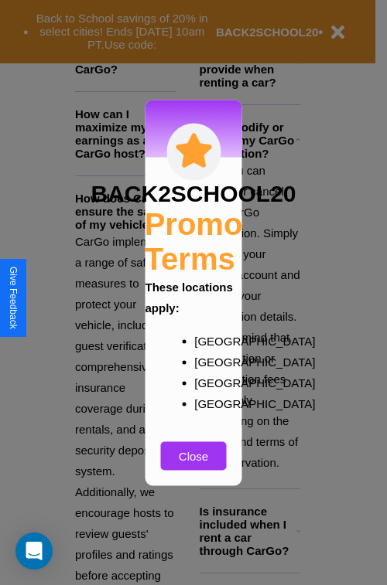 This screenshot has width=387, height=585. What do you see at coordinates (34, 551) in the screenshot?
I see `div: Open Intercom Messenger` at bounding box center [34, 551].